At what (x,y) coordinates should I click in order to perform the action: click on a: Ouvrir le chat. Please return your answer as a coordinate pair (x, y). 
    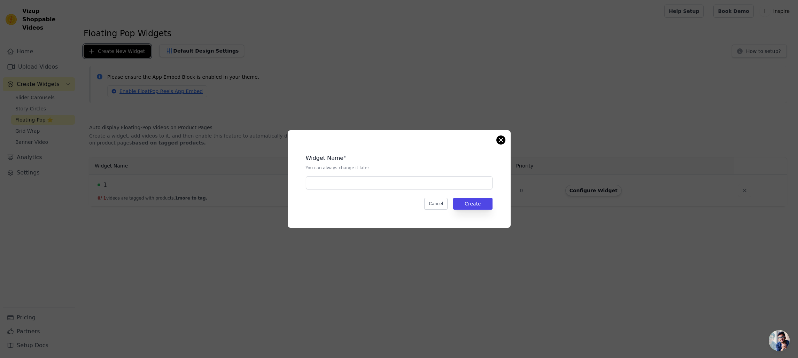
    Looking at the image, I should click on (779, 341).